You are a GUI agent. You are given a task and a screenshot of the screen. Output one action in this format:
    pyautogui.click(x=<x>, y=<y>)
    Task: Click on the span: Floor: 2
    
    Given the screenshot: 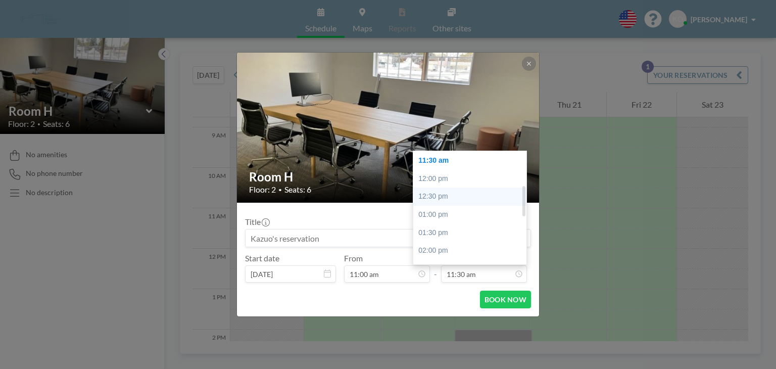 What is the action you would take?
    pyautogui.click(x=262, y=189)
    